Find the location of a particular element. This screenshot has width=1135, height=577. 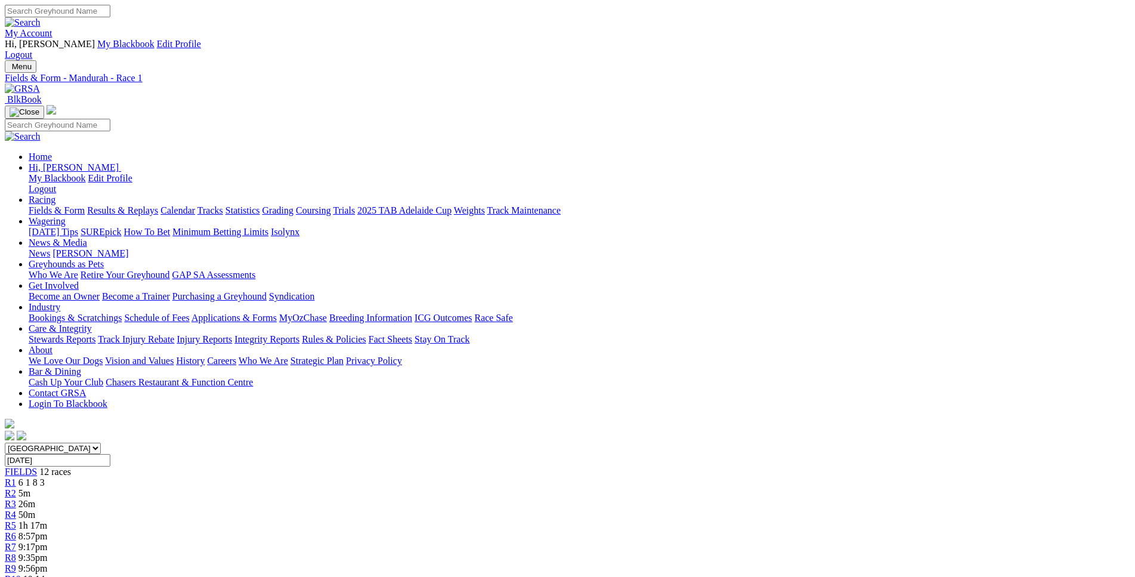

a: R7 is located at coordinates (10, 546).